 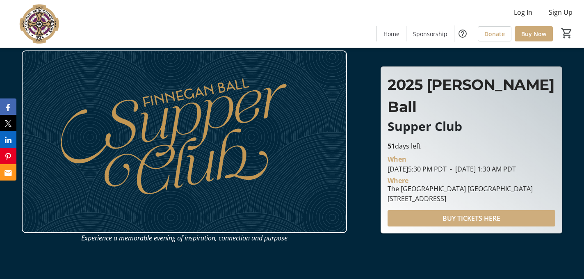 What do you see at coordinates (430, 34) in the screenshot?
I see `span: Sponsorship` at bounding box center [430, 34].